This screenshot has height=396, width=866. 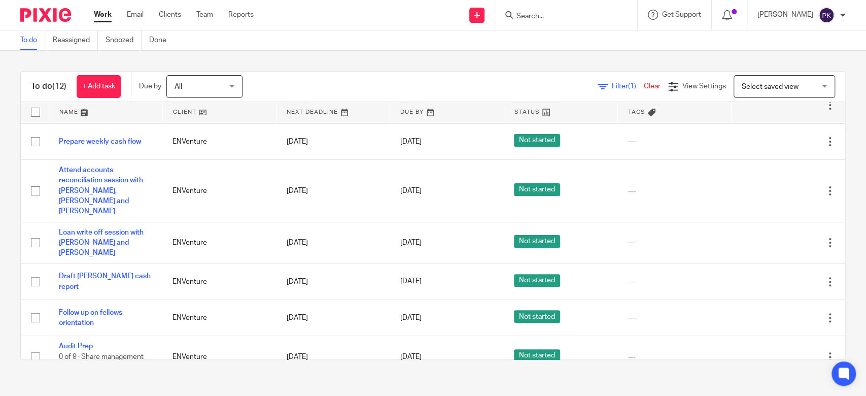 I want to click on a: Reassigned, so click(x=75, y=40).